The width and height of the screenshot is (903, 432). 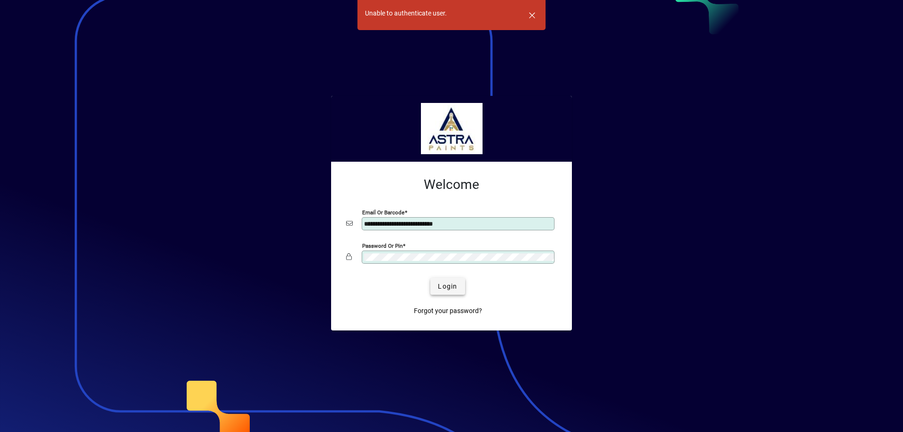 I want to click on span: Forgot your password?, so click(x=448, y=311).